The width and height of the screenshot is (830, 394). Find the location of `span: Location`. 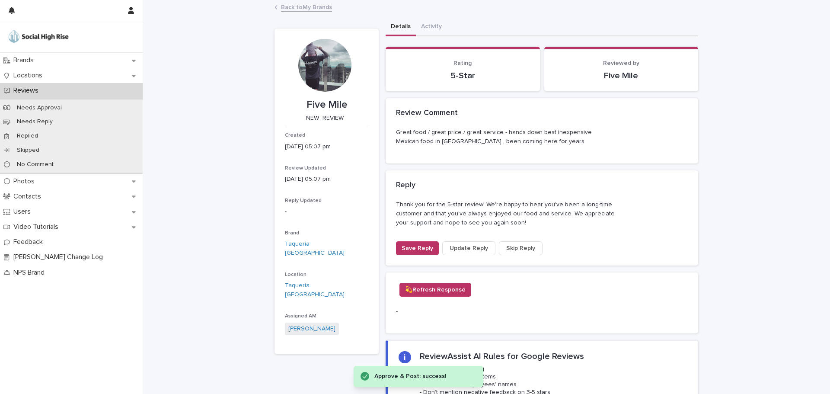

span: Location is located at coordinates (296, 275).